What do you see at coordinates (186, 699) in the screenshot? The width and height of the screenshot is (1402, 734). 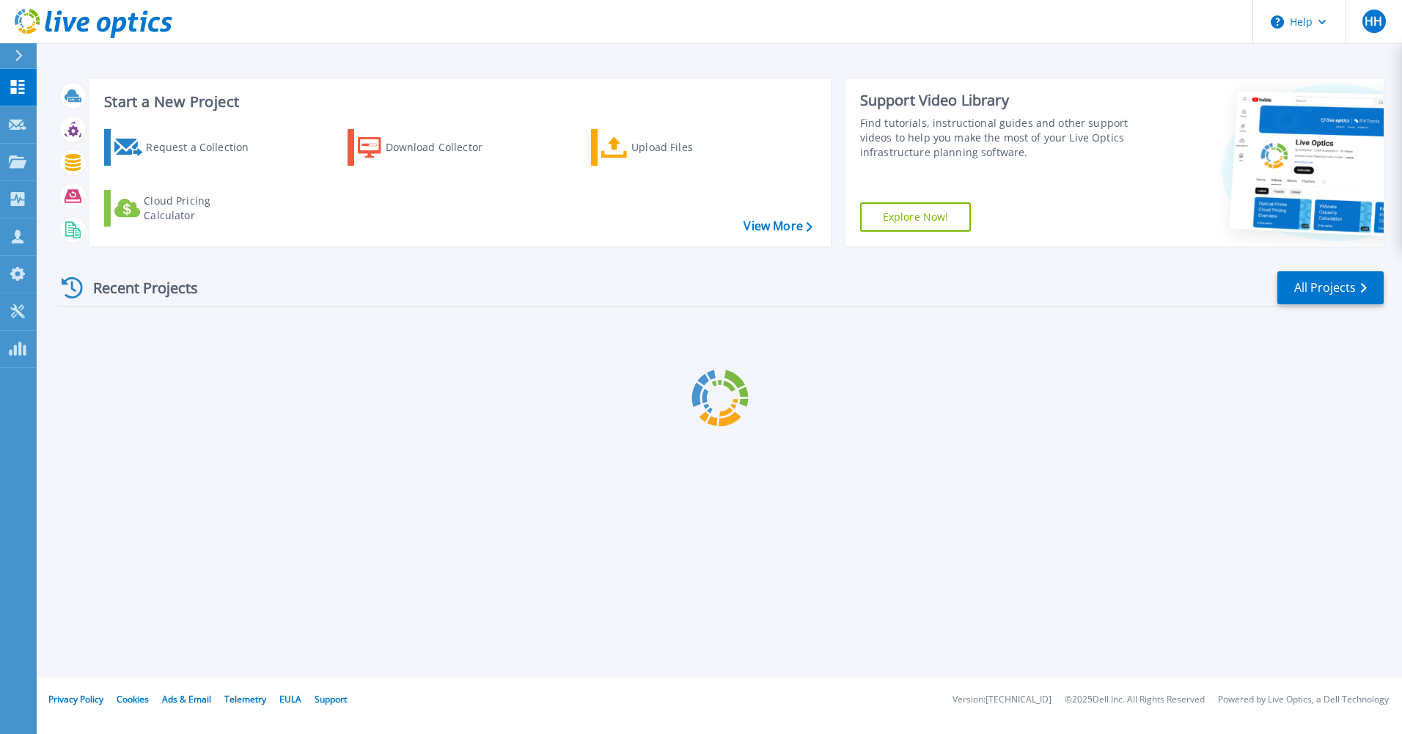 I see `a: Ads & Email` at bounding box center [186, 699].